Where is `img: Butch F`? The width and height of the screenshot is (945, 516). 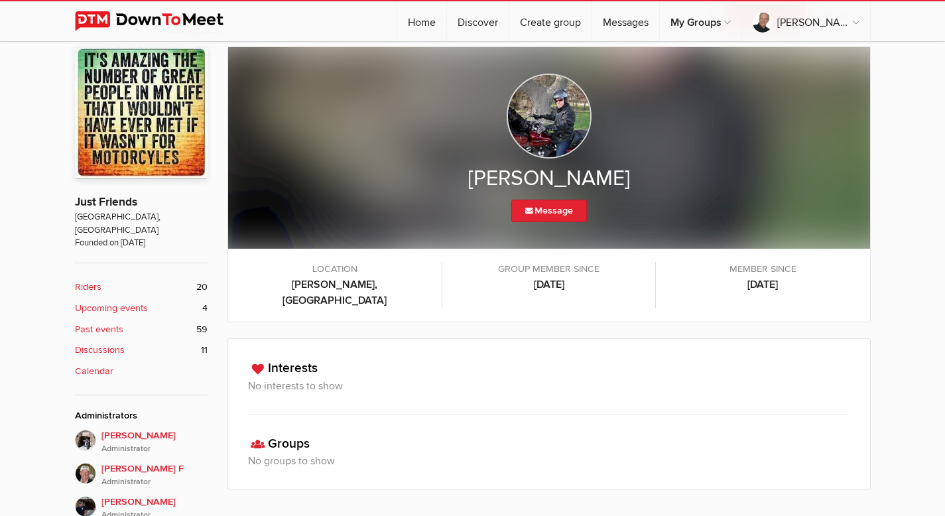 img: Butch F is located at coordinates (86, 474).